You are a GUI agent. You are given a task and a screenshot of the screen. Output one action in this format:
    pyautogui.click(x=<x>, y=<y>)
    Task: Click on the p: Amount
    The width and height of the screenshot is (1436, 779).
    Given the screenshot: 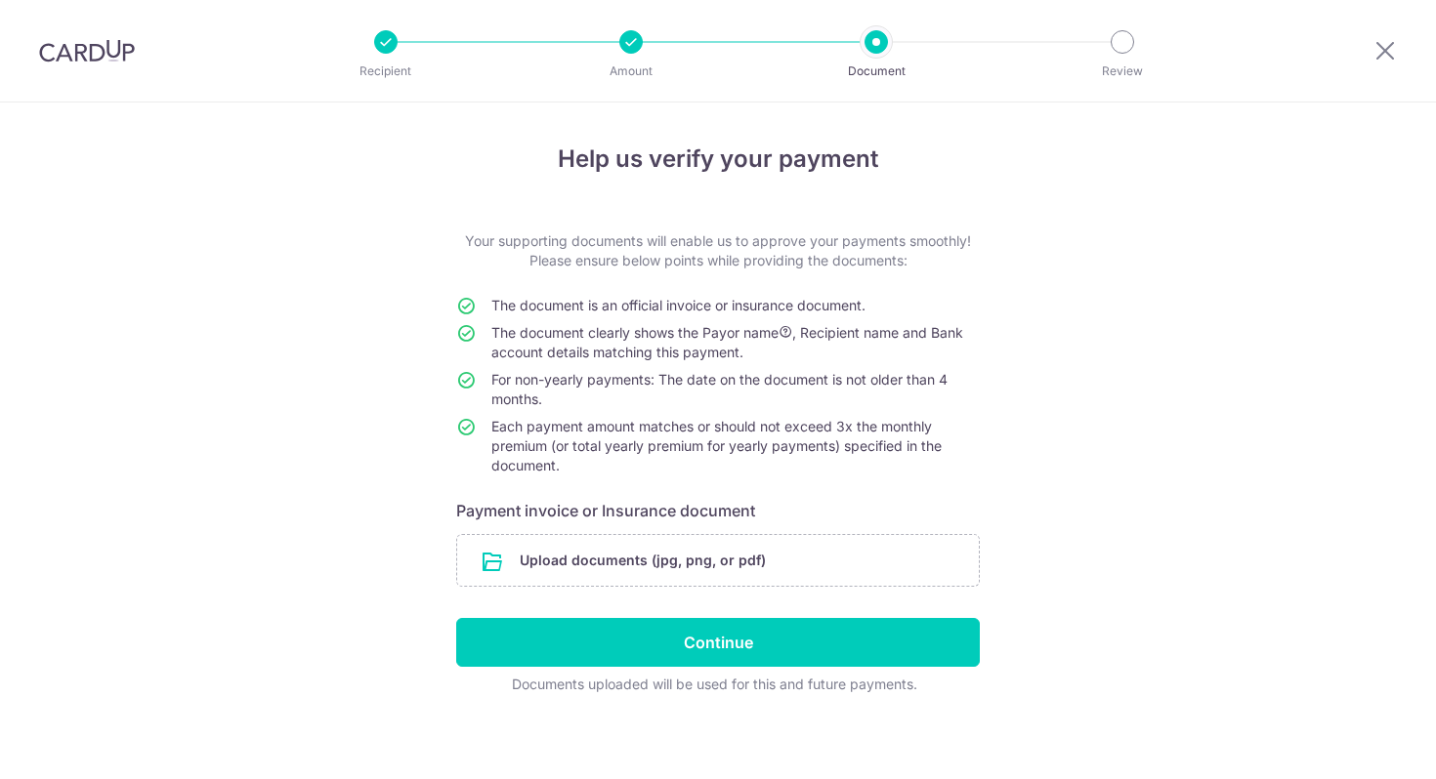 What is the action you would take?
    pyautogui.click(x=631, y=71)
    